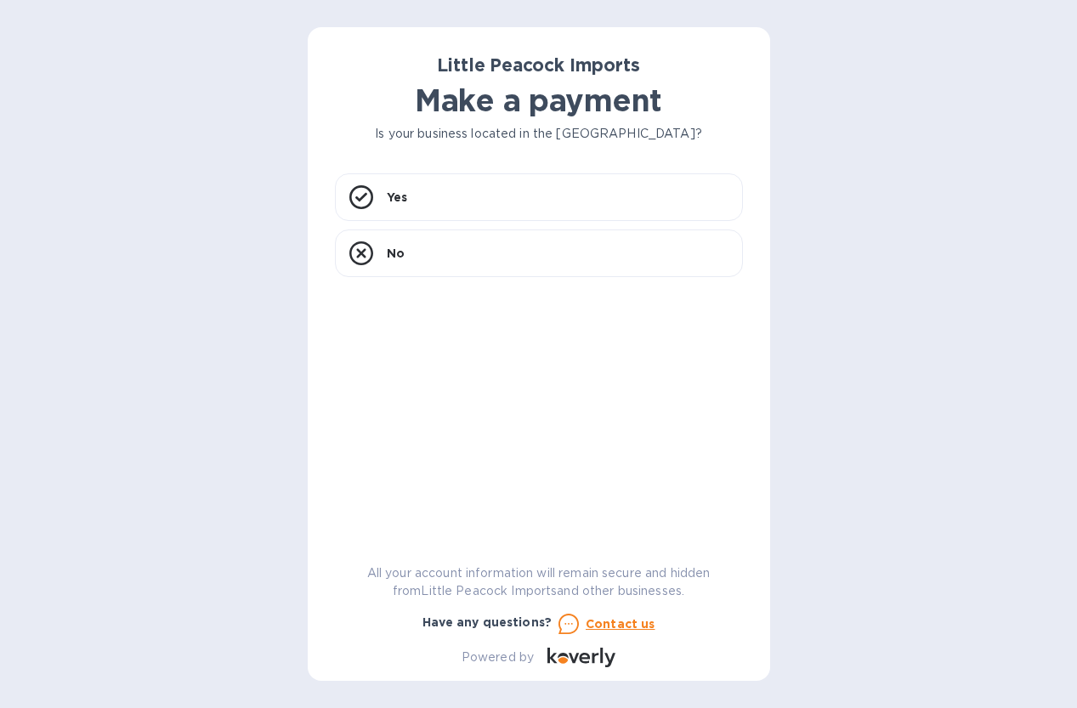 This screenshot has width=1077, height=708. What do you see at coordinates (538, 65) in the screenshot?
I see `b: Little Peacock Imports` at bounding box center [538, 65].